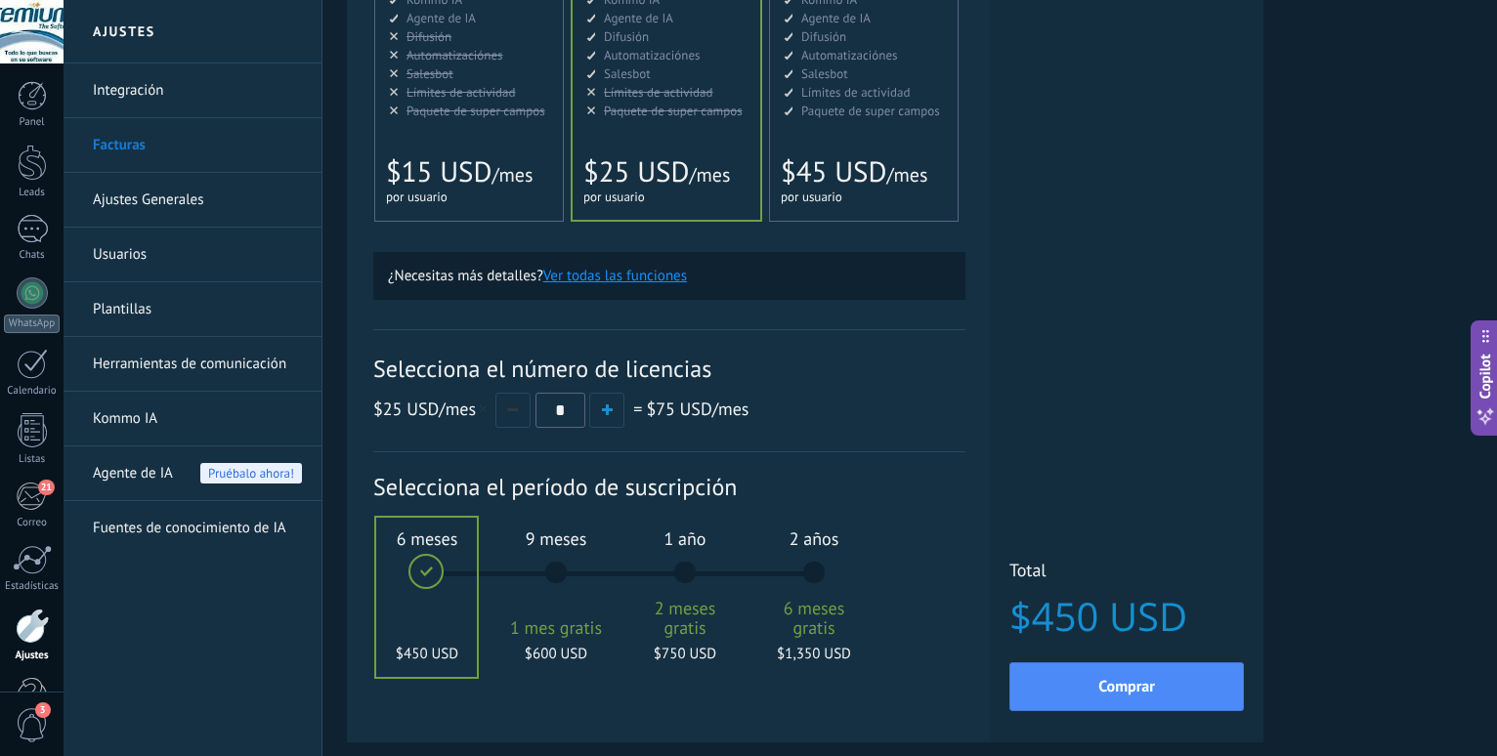  I want to click on li: Fuentes de conocimiento de IA, so click(192, 528).